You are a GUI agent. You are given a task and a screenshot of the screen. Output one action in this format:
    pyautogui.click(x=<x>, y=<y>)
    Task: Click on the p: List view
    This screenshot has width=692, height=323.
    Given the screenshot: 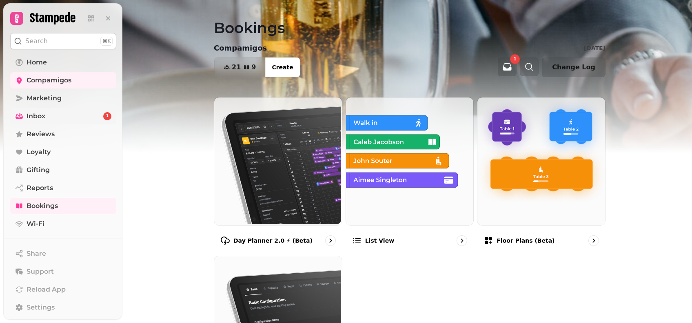 What is the action you would take?
    pyautogui.click(x=379, y=241)
    